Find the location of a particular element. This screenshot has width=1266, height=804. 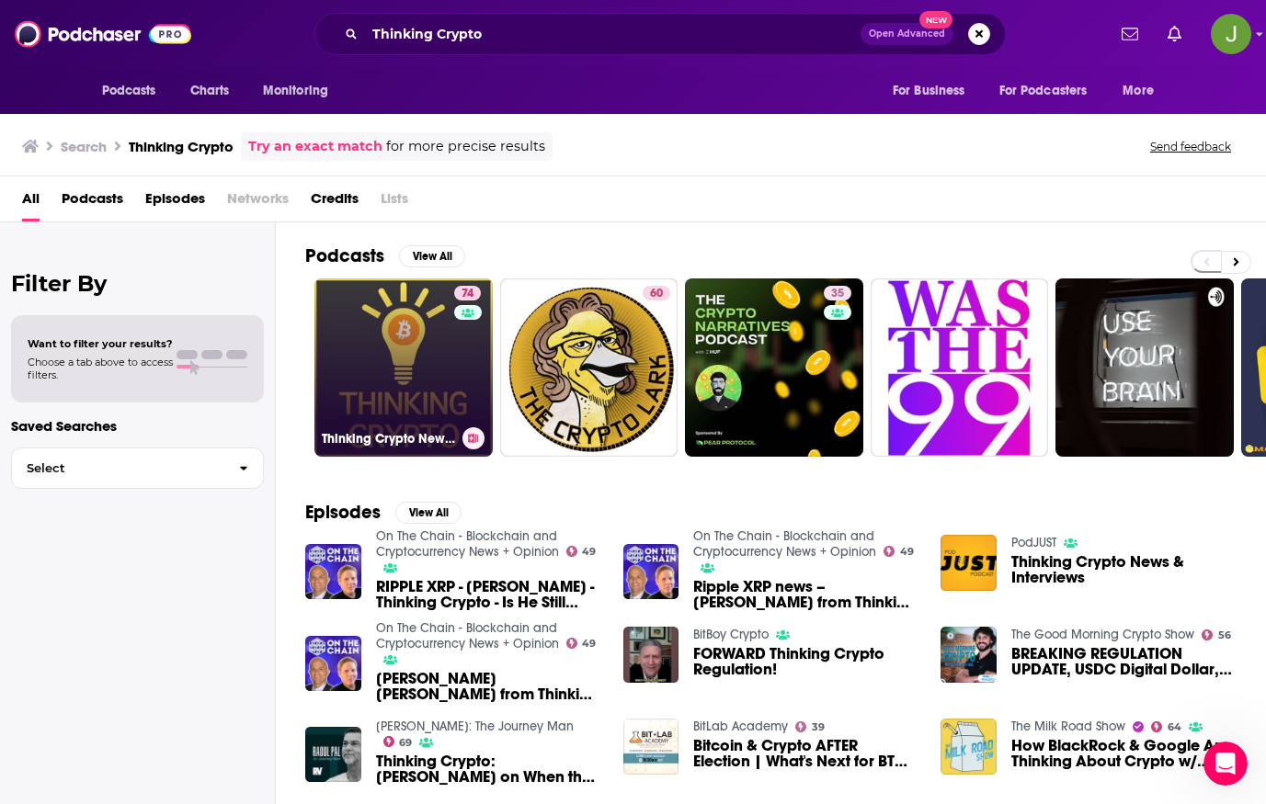

span: Choose a tab above to access filters. is located at coordinates (100, 369).